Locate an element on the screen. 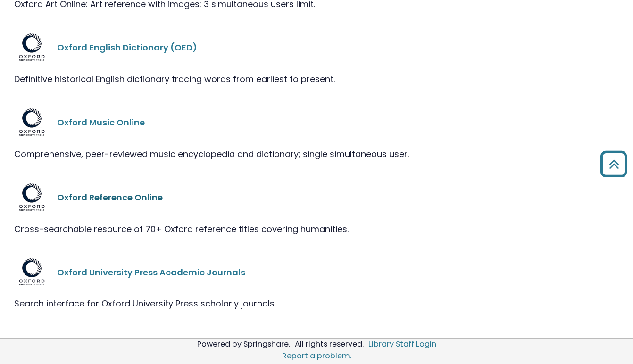  a: Report a problem. is located at coordinates (317, 356).